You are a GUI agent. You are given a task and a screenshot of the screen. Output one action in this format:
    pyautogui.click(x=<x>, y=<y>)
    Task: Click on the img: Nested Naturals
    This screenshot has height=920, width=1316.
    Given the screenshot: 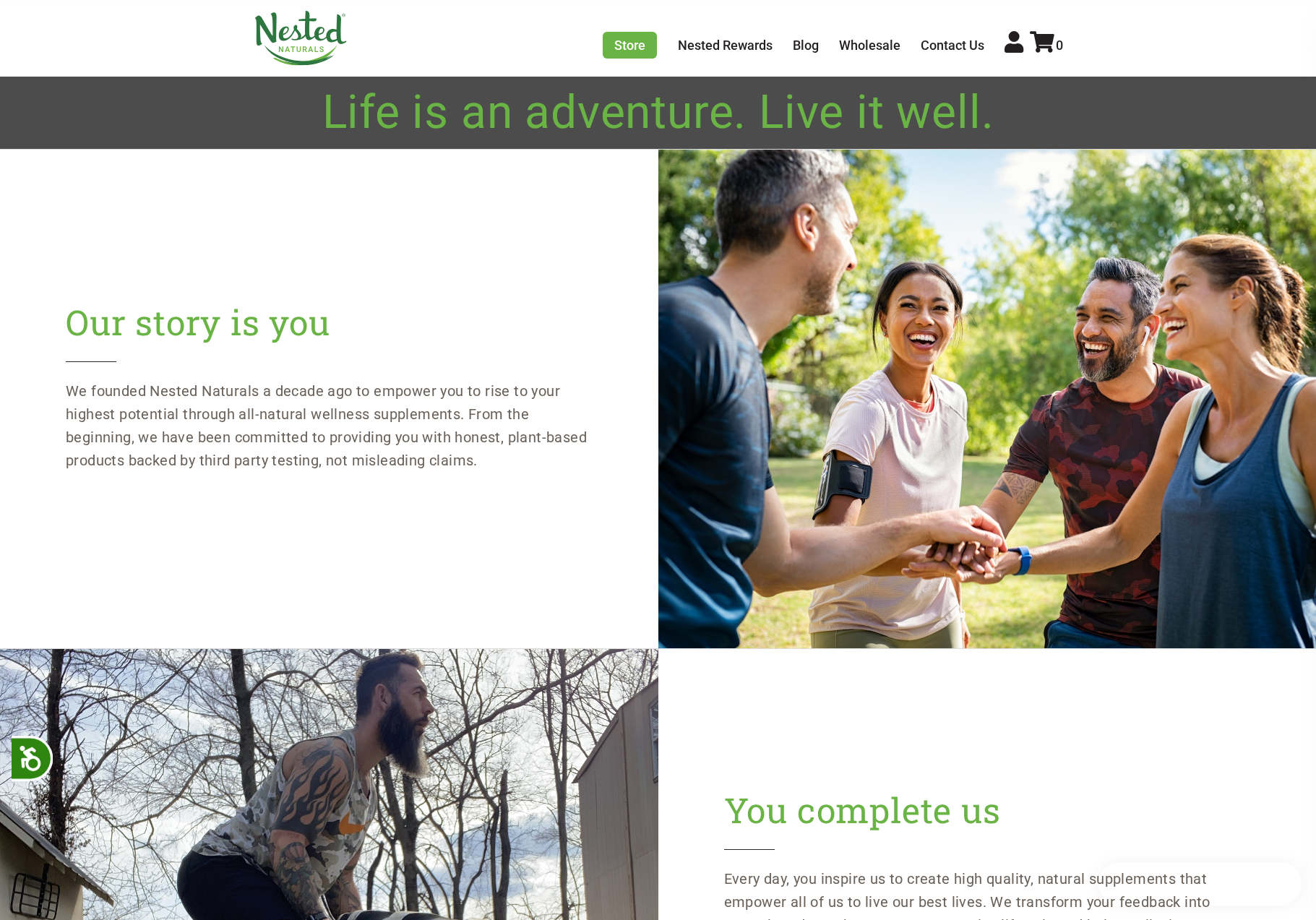 What is the action you would take?
    pyautogui.click(x=300, y=38)
    